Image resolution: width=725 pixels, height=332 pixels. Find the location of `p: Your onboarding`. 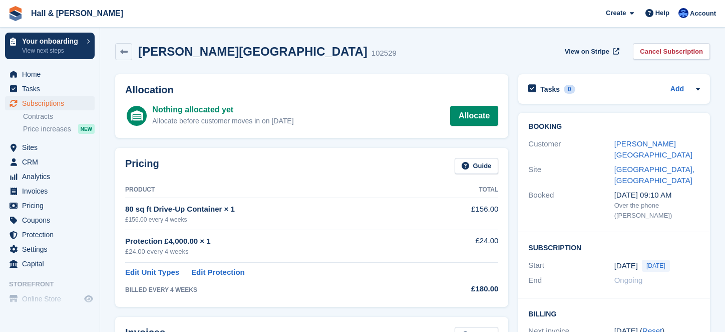

p: Your onboarding is located at coordinates (52, 41).